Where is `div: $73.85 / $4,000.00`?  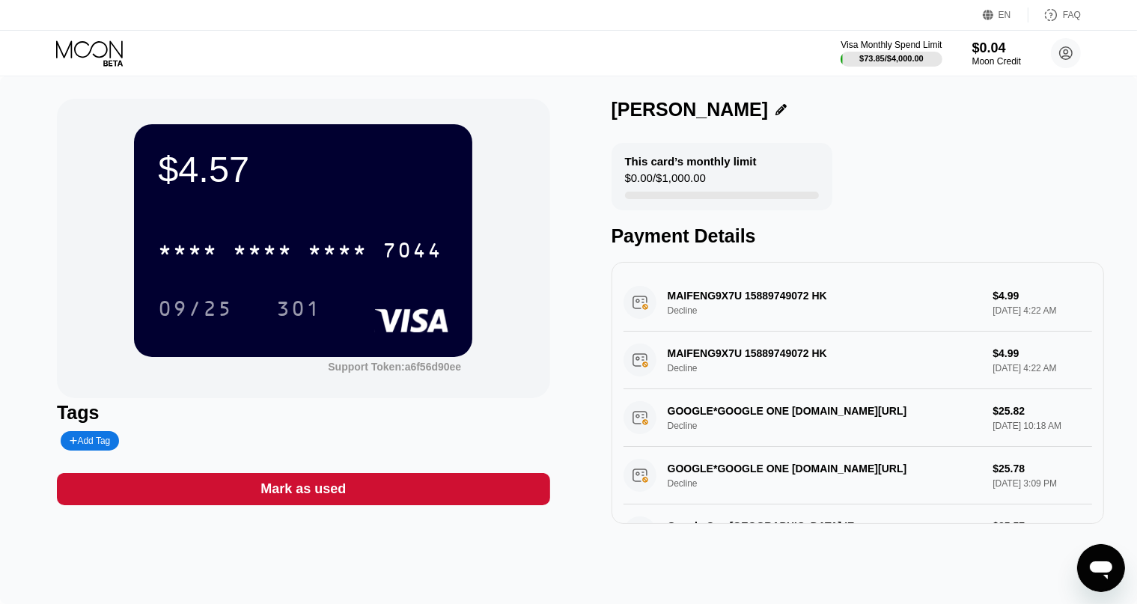 div: $73.85 / $4,000.00 is located at coordinates (891, 58).